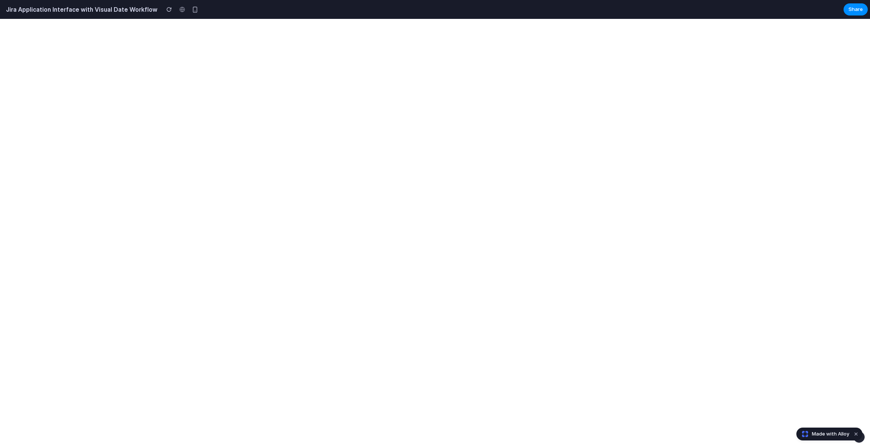 The height and width of the screenshot is (448, 870). Describe the element at coordinates (830, 434) in the screenshot. I see `span: Made with Alloy` at that location.